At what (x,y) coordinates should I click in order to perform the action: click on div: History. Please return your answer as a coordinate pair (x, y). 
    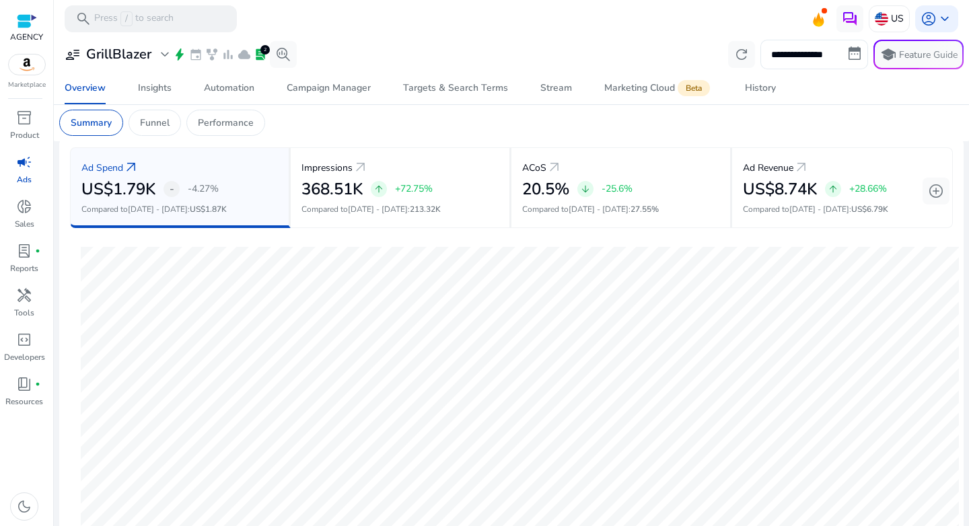
    Looking at the image, I should click on (761, 88).